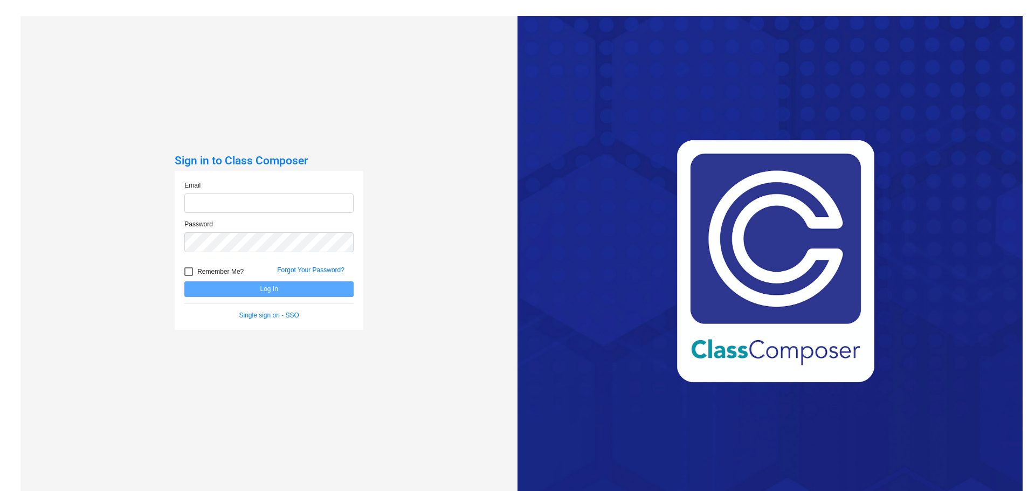 This screenshot has width=1035, height=491. Describe the element at coordinates (269, 289) in the screenshot. I see `button: Log In` at that location.